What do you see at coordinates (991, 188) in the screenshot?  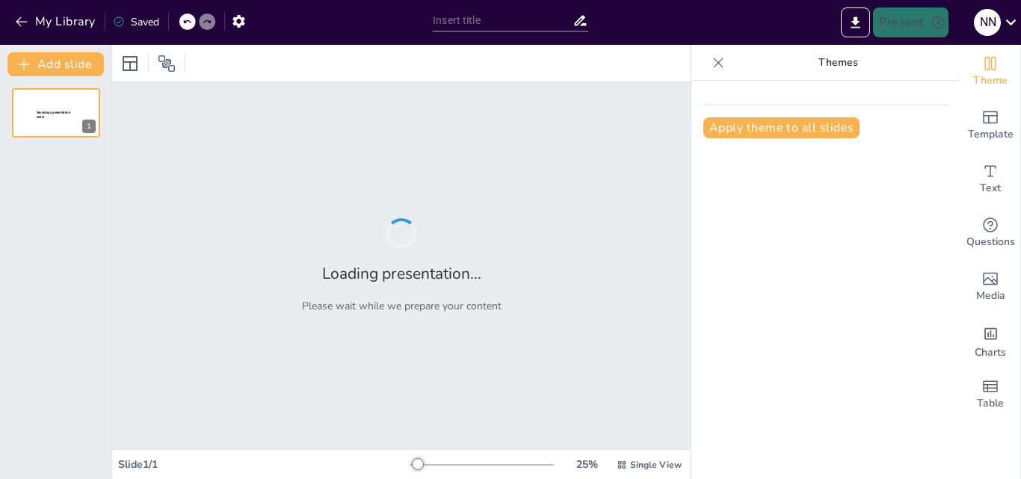 I see `span: Text` at bounding box center [991, 188].